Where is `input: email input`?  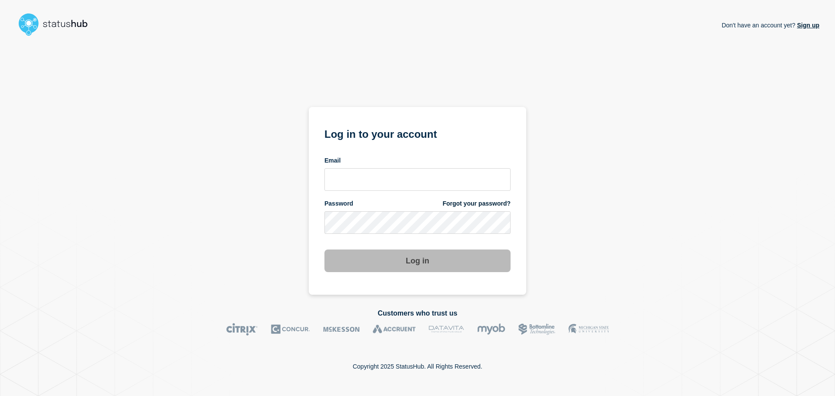 input: email input is located at coordinates (418, 180).